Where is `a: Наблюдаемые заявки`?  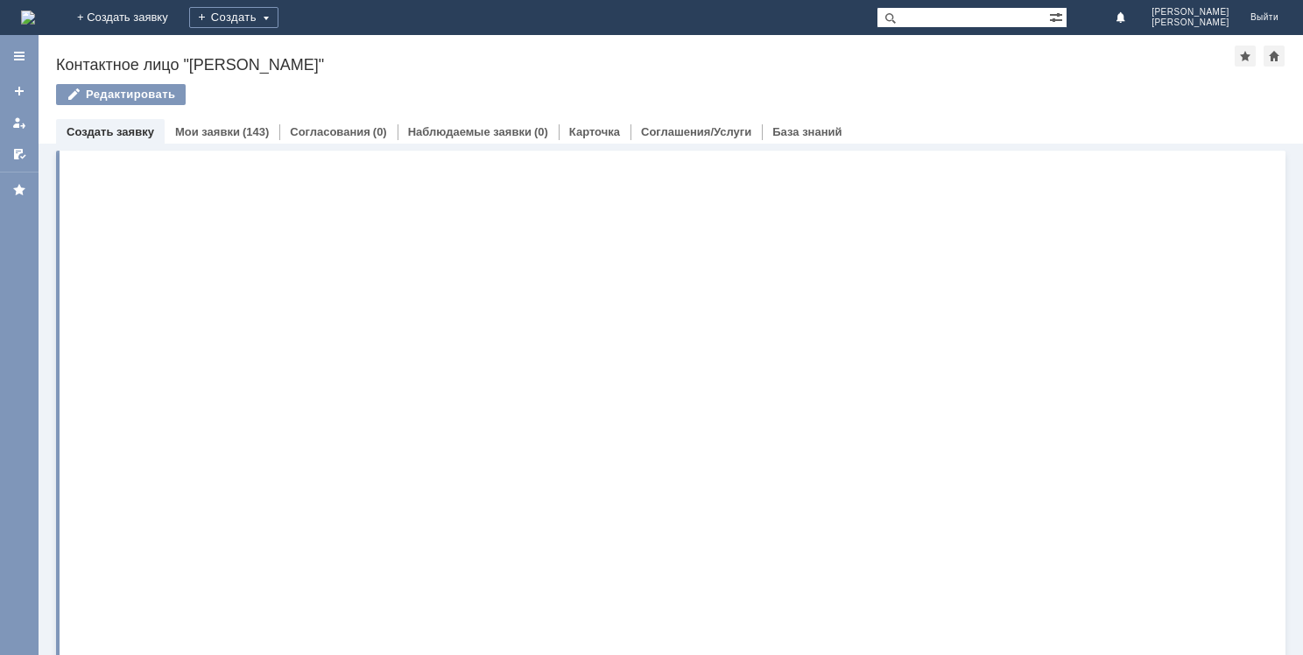 a: Наблюдаемые заявки is located at coordinates (469, 131).